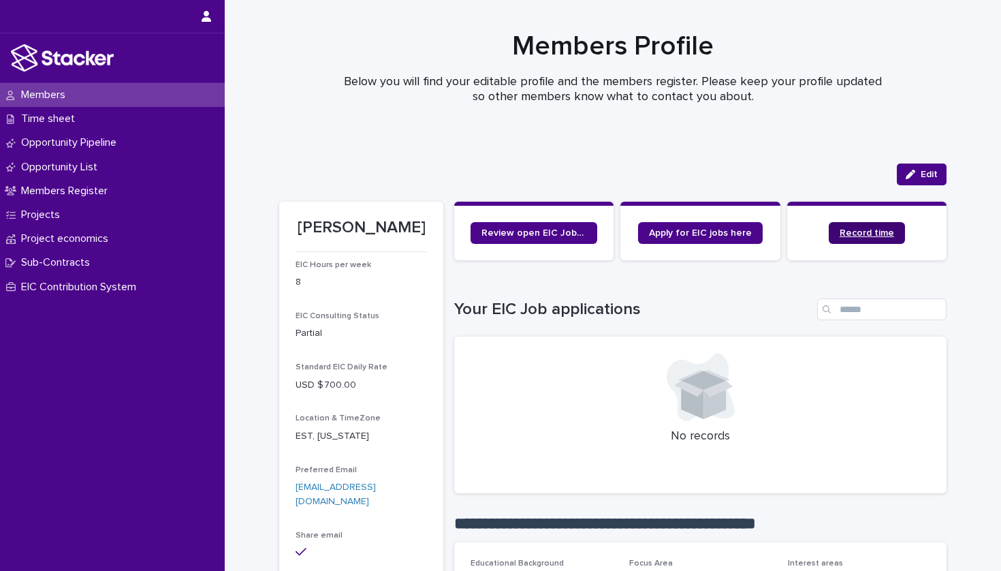 Image resolution: width=1001 pixels, height=571 pixels. Describe the element at coordinates (50, 118) in the screenshot. I see `p: Time sheet` at that location.